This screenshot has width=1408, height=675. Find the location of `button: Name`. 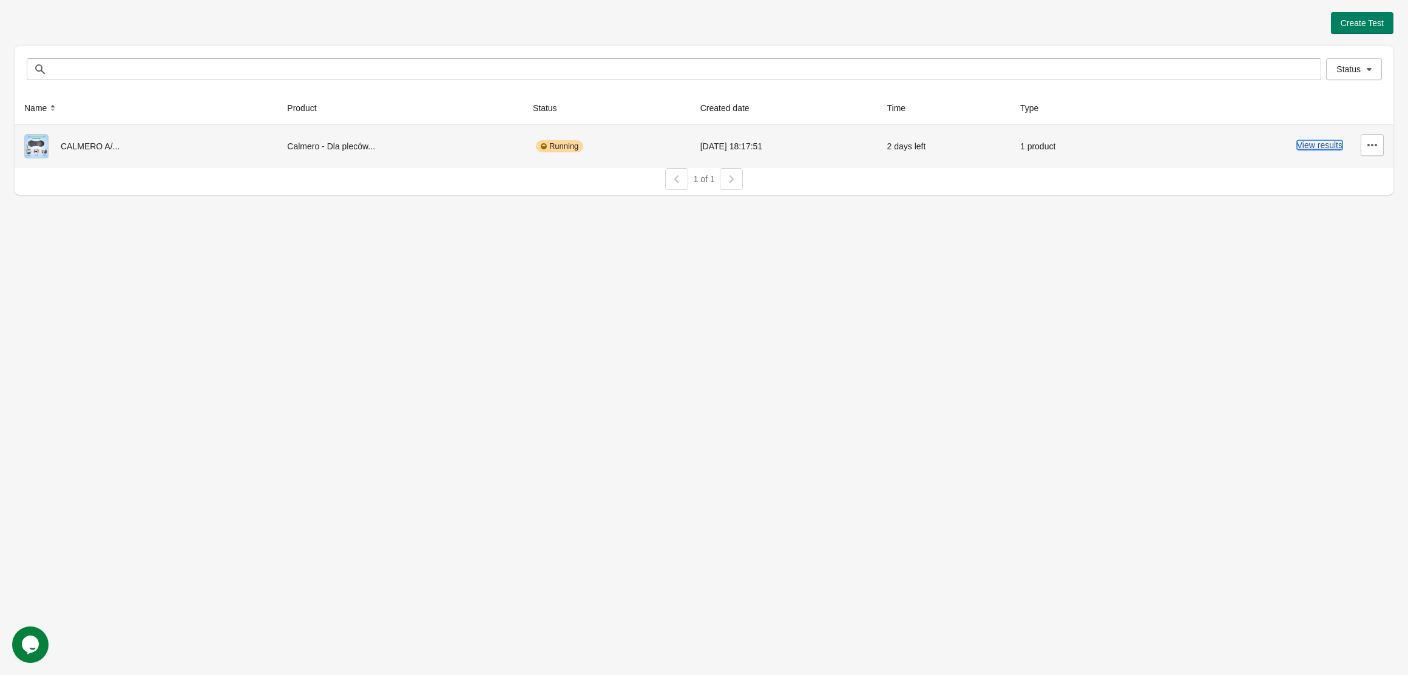

button: Name is located at coordinates (41, 108).